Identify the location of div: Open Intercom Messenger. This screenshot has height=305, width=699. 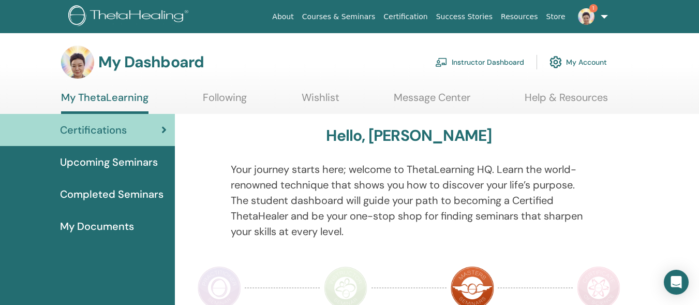
(676, 282).